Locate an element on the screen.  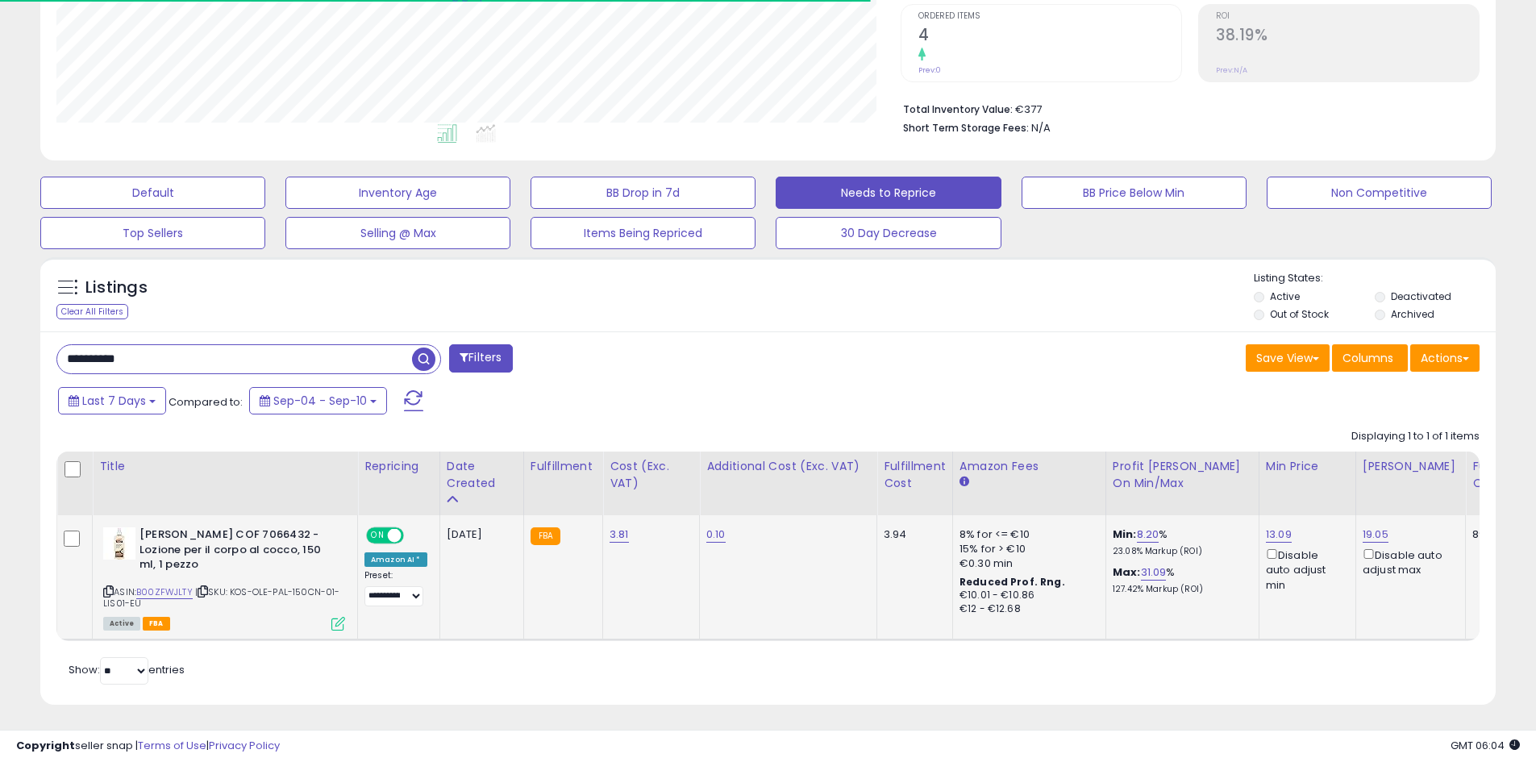
span: N/A is located at coordinates (1041, 127).